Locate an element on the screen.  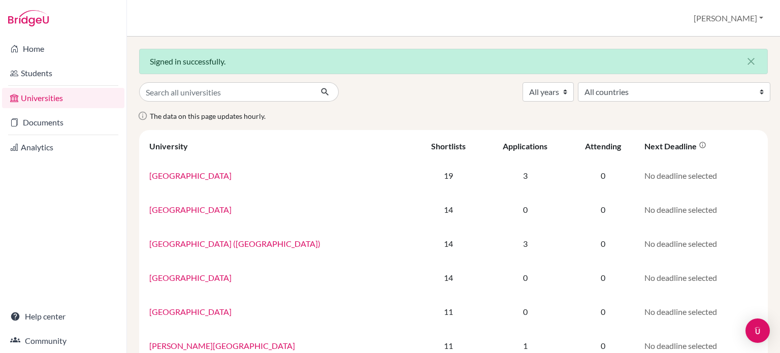
div: Applications is located at coordinates (525, 146).